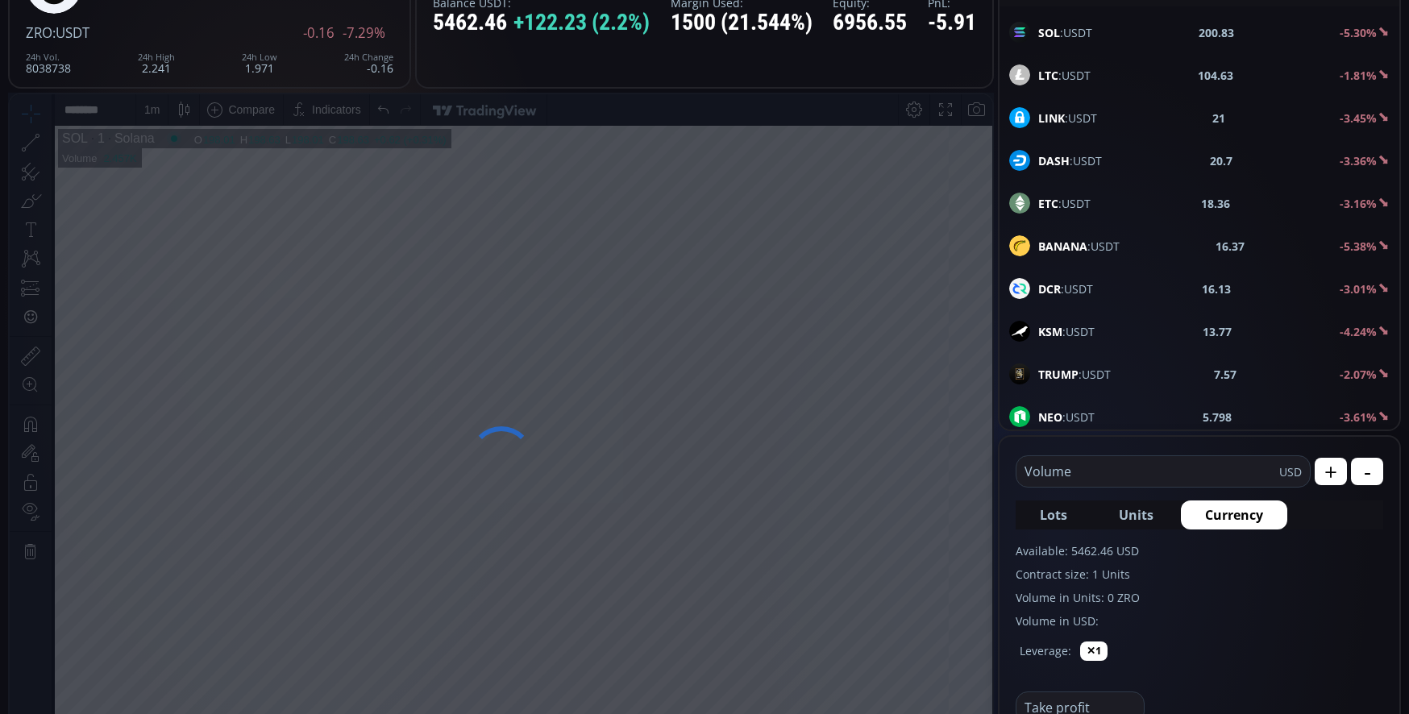 The height and width of the screenshot is (714, 1409). Describe the element at coordinates (260, 63) in the screenshot. I see `div: 1.971` at that location.